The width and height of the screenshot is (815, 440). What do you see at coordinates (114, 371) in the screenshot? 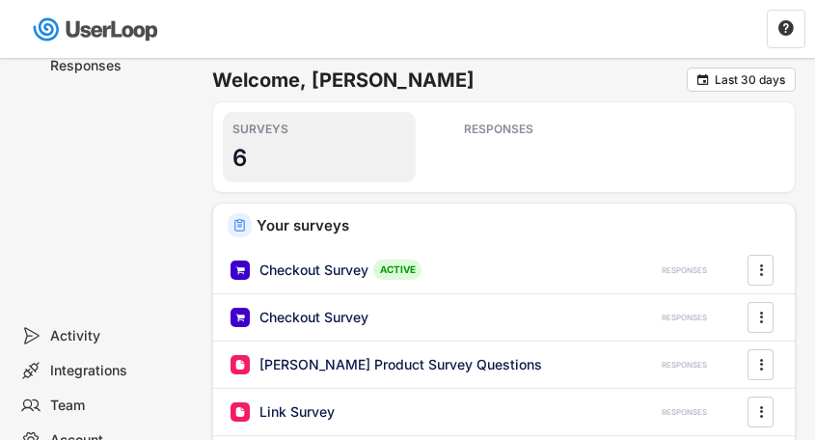
I see `div: Integrations` at bounding box center [114, 371].